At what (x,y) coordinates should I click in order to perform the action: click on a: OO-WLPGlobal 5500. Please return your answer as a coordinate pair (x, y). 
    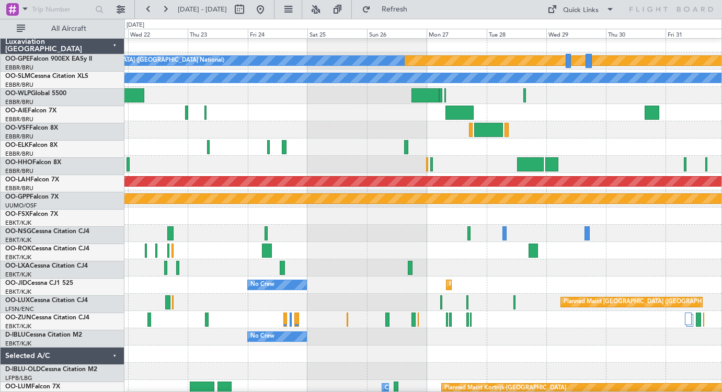
    Looking at the image, I should click on (36, 94).